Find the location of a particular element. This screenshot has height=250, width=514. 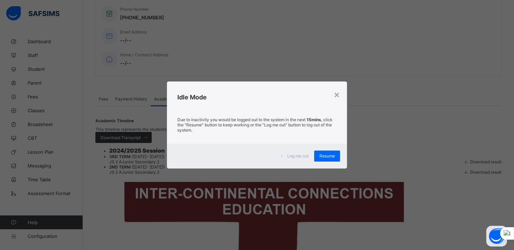

h2: Idle Mode is located at coordinates (257, 97).